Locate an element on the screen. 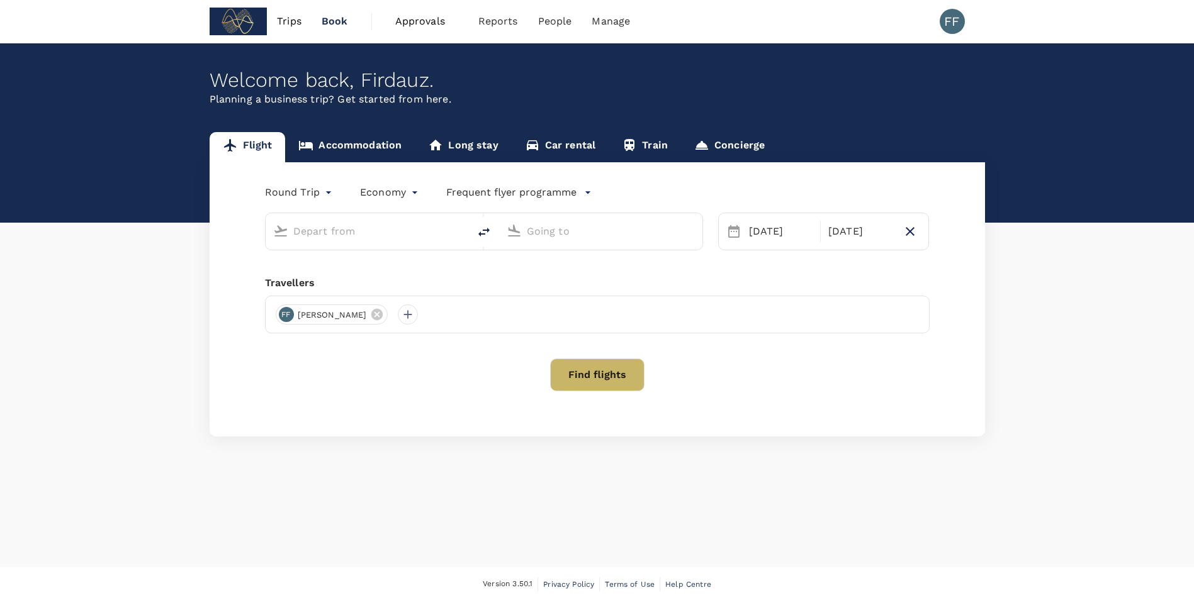 This screenshot has height=600, width=1194. span: Help Centre is located at coordinates (688, 585).